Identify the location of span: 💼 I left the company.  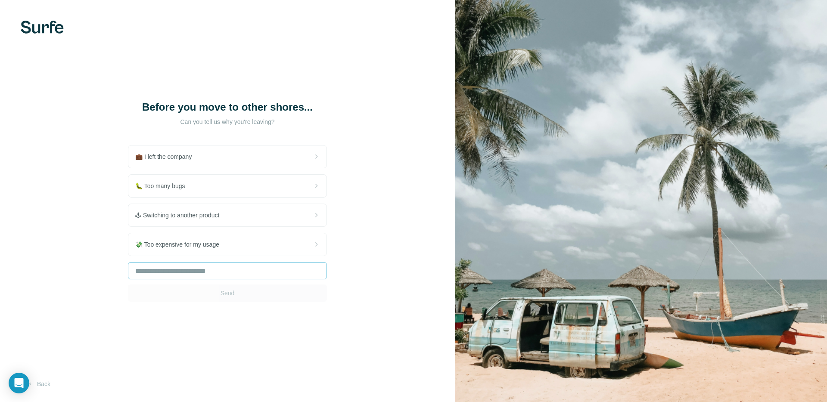
(167, 157).